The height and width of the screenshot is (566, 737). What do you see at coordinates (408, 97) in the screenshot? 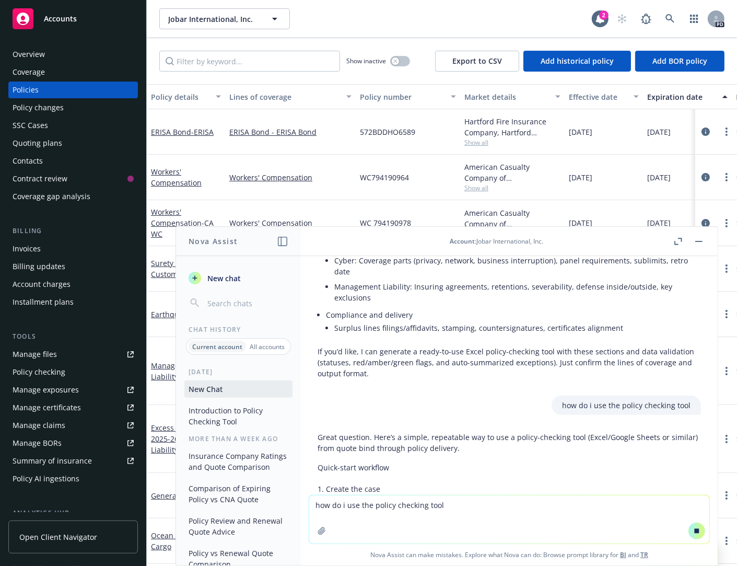
I see `button: Policy number` at bounding box center [408, 97].